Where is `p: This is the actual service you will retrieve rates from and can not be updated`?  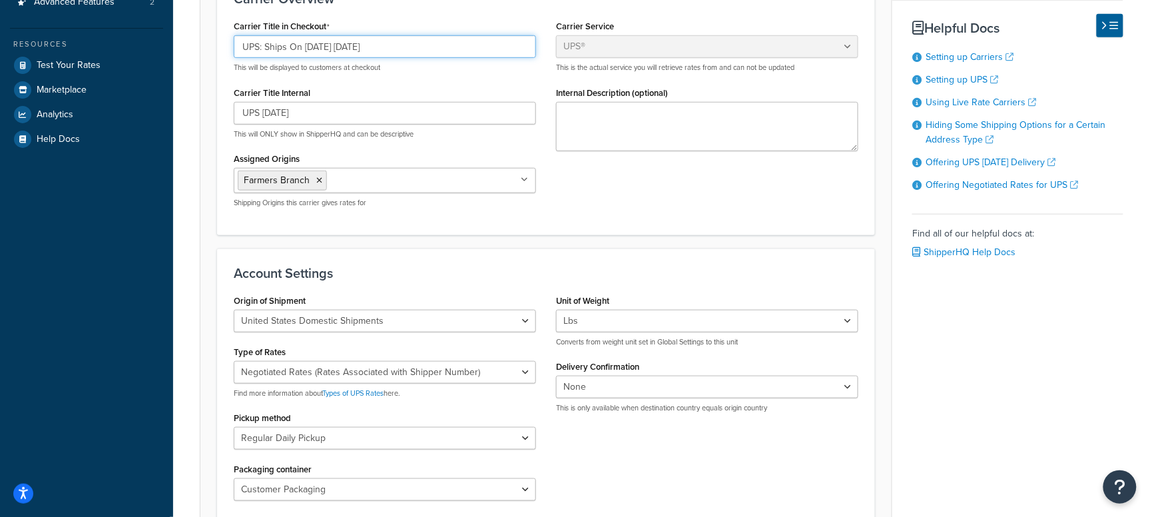 p: This is the actual service you will retrieve rates from and can not be updated is located at coordinates (707, 67).